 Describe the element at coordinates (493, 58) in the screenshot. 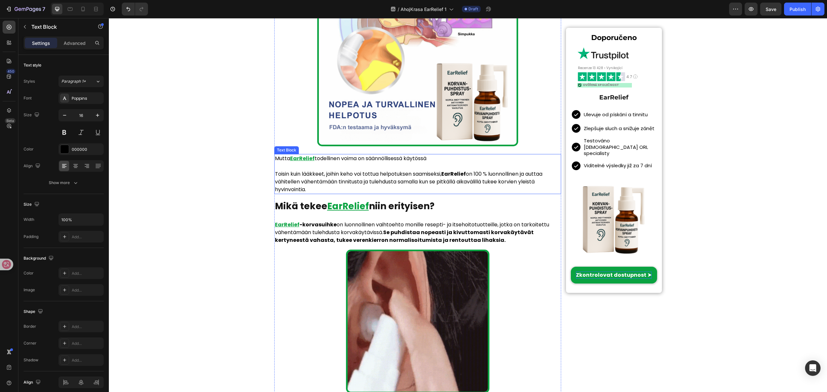

I see `img: gempages_578032762192134844-ea1ab0b3-9e5c-4e4c-9dba-f8a69c0166a3.png` at that location.